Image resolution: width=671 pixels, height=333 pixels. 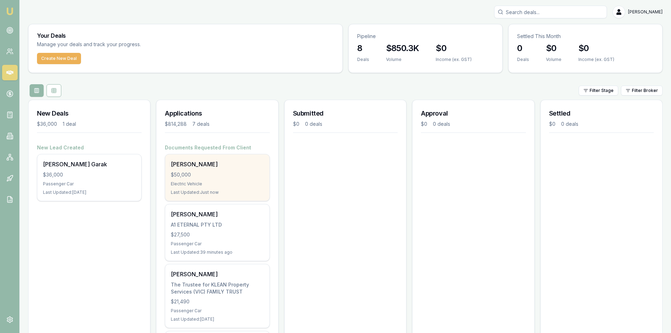 What do you see at coordinates (59, 59) in the screenshot?
I see `a: Create New Deal` at bounding box center [59, 59].